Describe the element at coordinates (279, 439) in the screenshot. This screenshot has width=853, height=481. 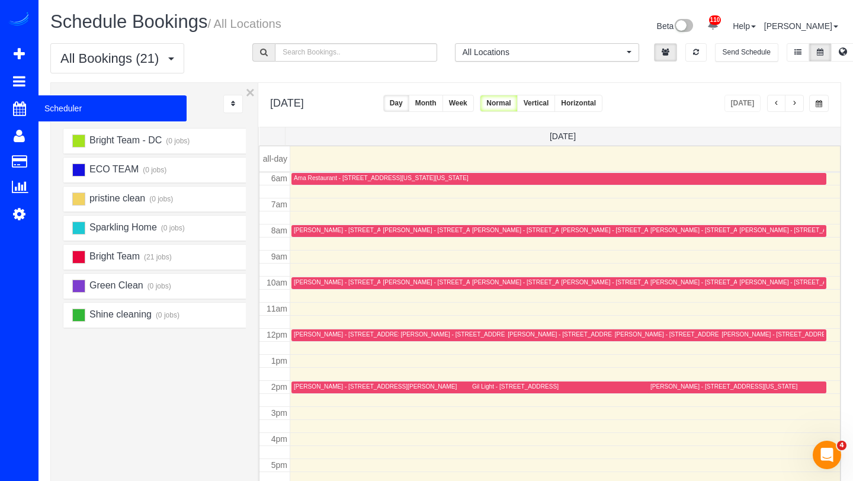
I see `span: 4pm` at that location.